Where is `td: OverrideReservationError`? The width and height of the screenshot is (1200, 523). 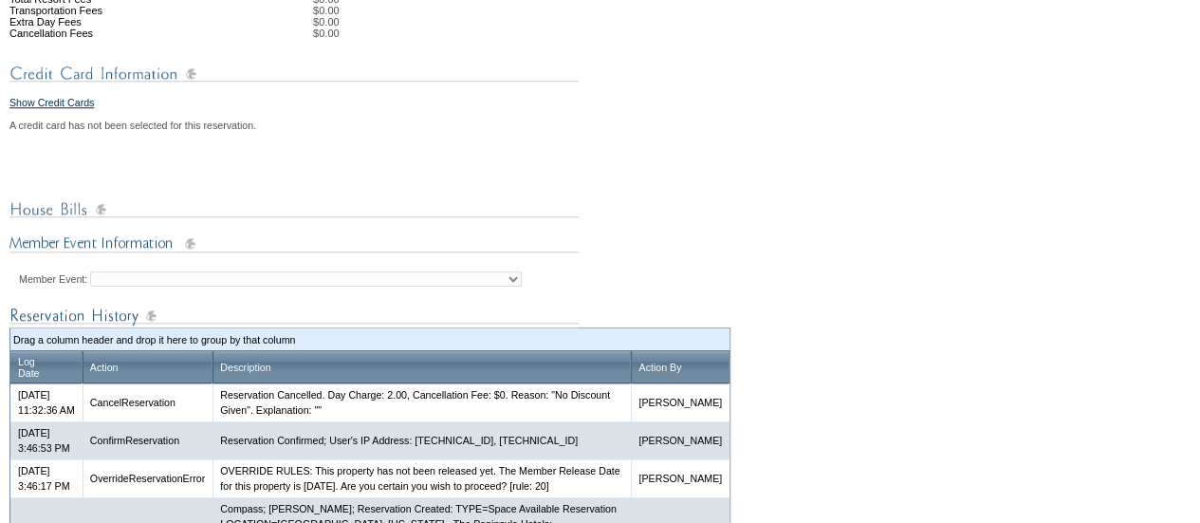
td: OverrideReservationError is located at coordinates (147, 478).